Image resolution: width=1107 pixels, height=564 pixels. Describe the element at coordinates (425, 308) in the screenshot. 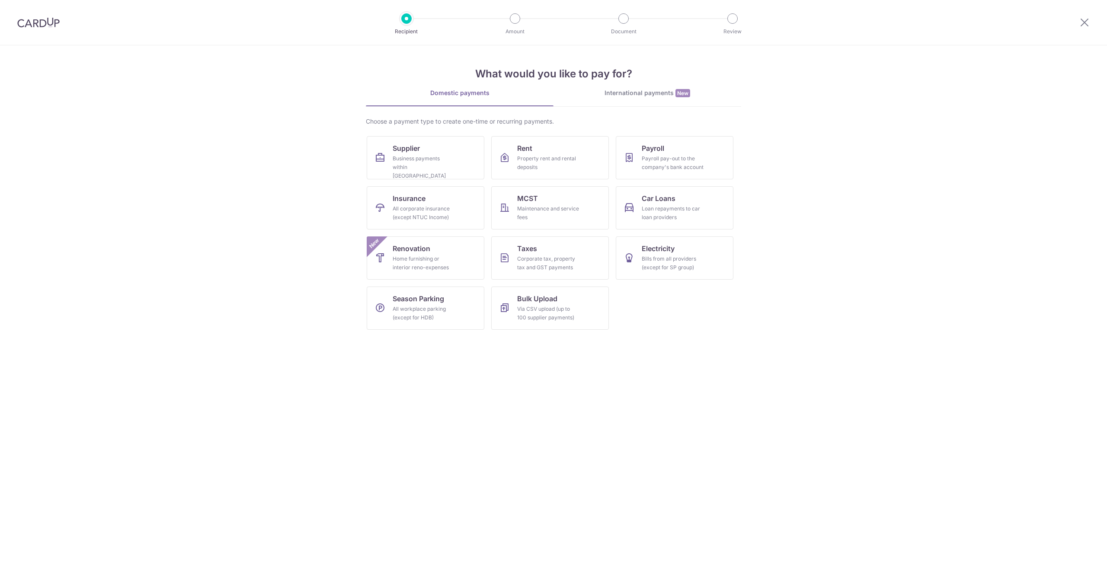

I see `a: Season ParkingAll workplace parking (except for HDB)` at that location.